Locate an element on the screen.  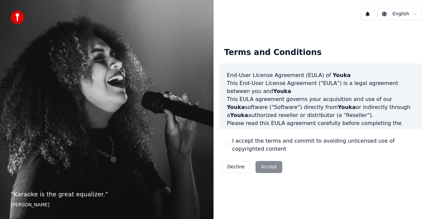
p: This EULA agreement governs your acquisition and use of our software ("Software") directly from o... is located at coordinates (320, 107).